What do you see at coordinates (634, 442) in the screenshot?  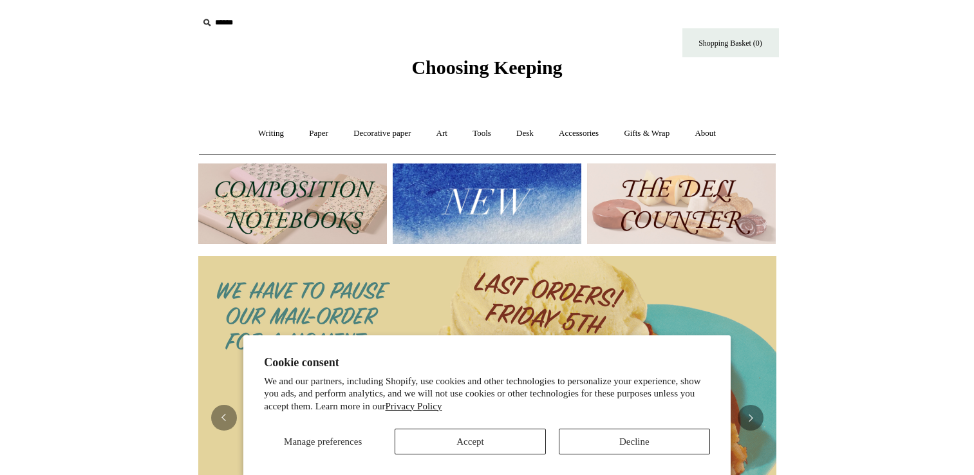 I see `button: Decline` at bounding box center [634, 442].